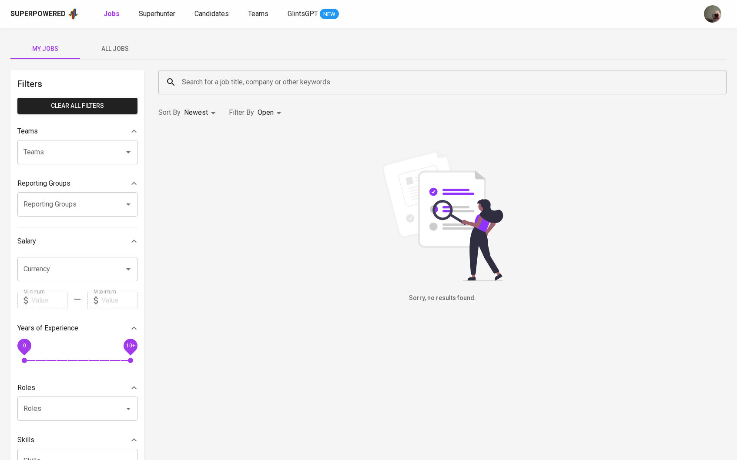 The height and width of the screenshot is (460, 737). Describe the element at coordinates (77, 106) in the screenshot. I see `span: Clear All filters` at that location.